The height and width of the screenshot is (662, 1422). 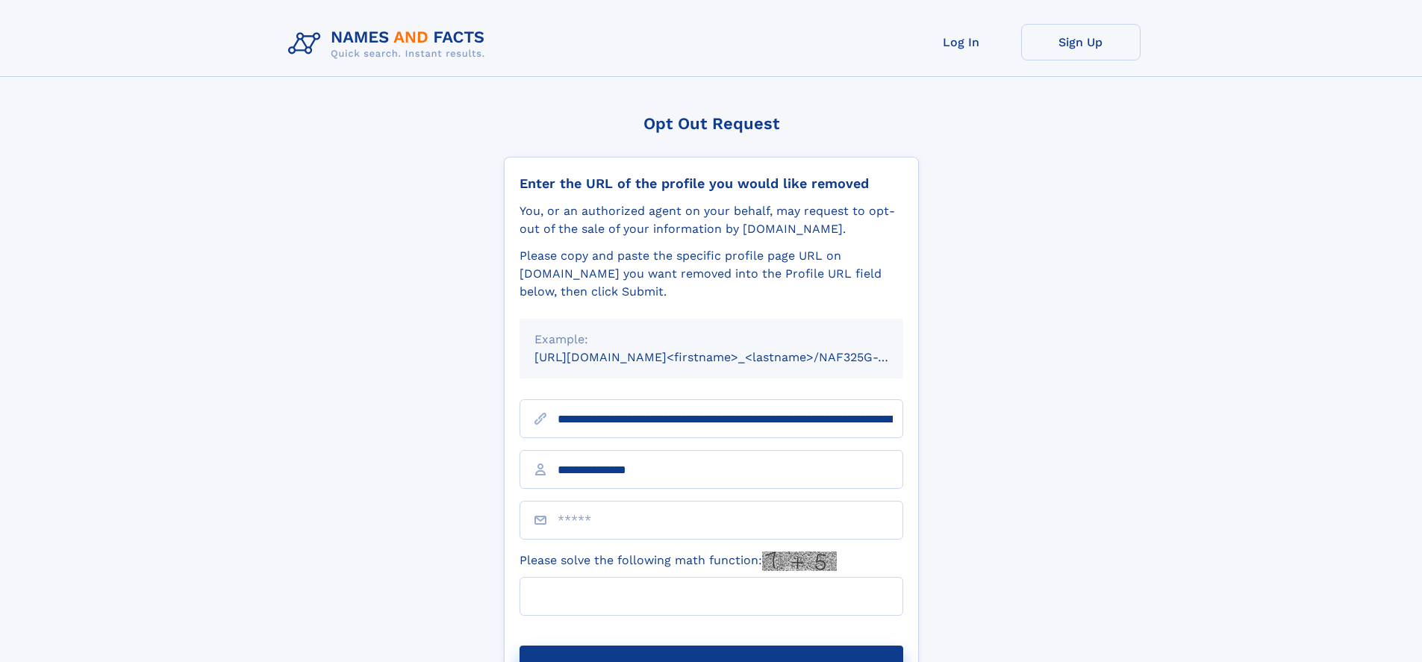 What do you see at coordinates (678, 561) in the screenshot?
I see `label: Please solve the following math function:` at bounding box center [678, 561].